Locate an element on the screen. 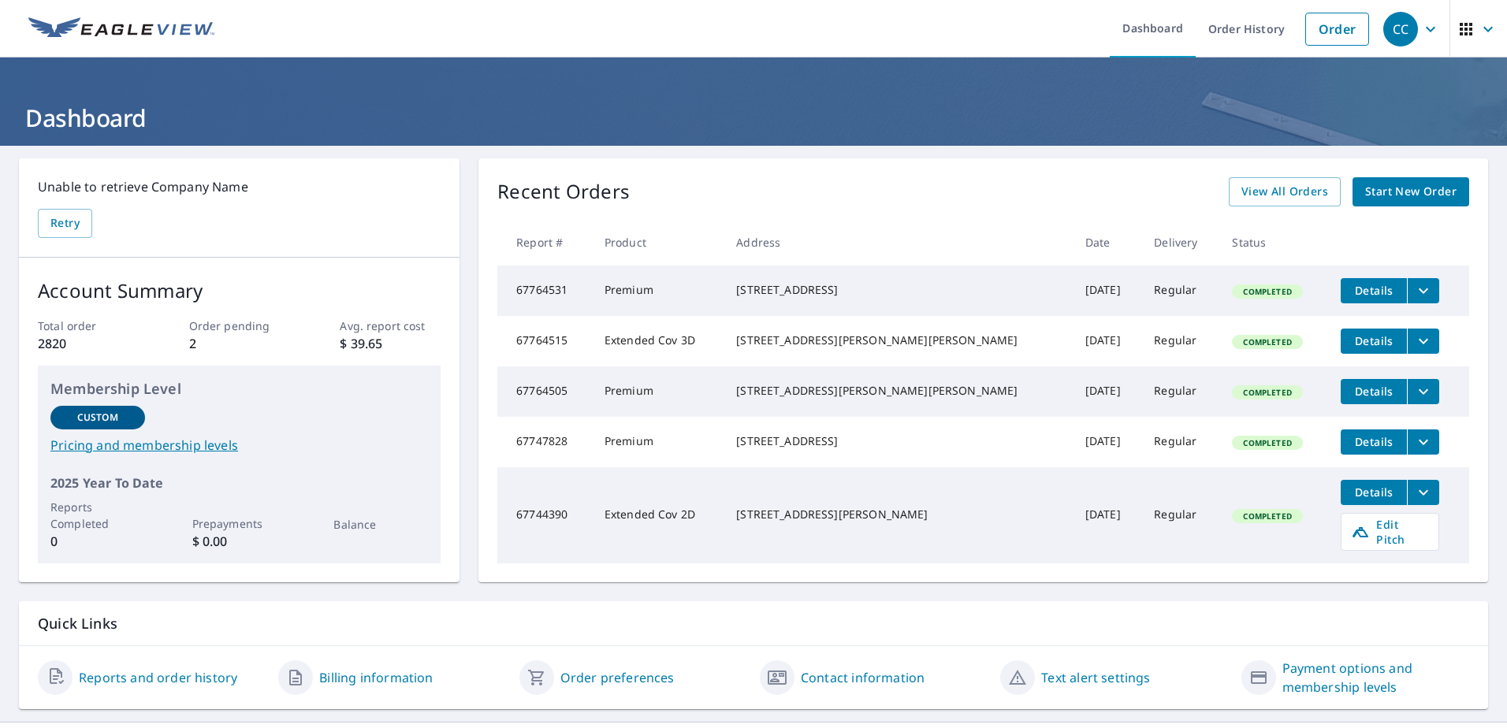  div: CC is located at coordinates (1400, 29).